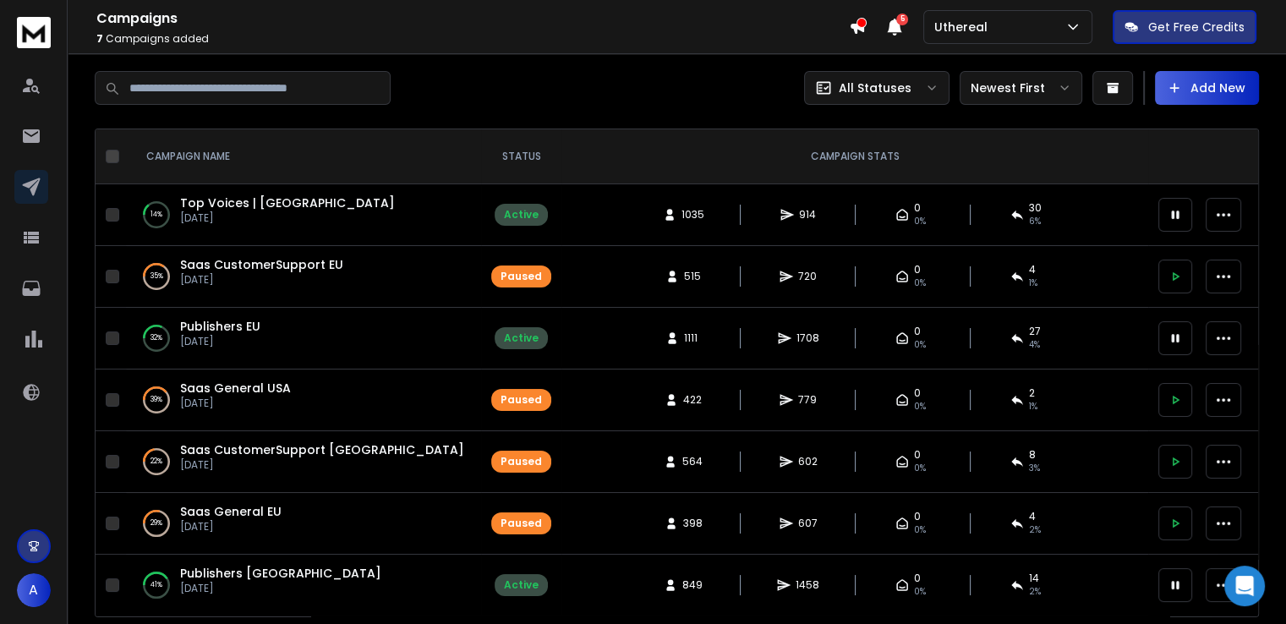 This screenshot has width=1286, height=624. What do you see at coordinates (808, 585) in the screenshot?
I see `span: 1458` at bounding box center [808, 585].